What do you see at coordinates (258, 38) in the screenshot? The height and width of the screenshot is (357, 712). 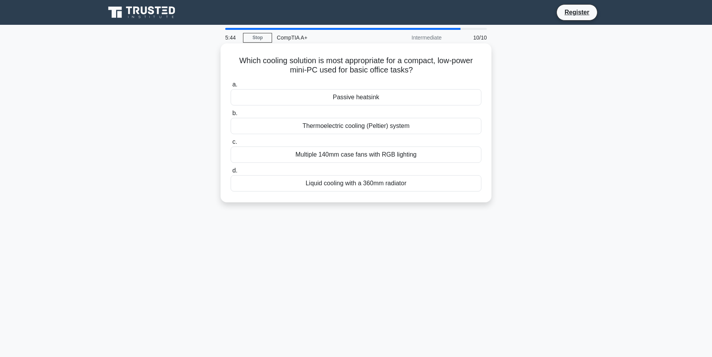 I see `a: Stop` at bounding box center [258, 38].